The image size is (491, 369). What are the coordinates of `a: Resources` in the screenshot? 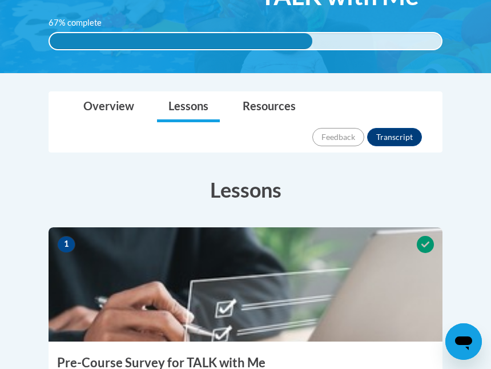 It's located at (269, 107).